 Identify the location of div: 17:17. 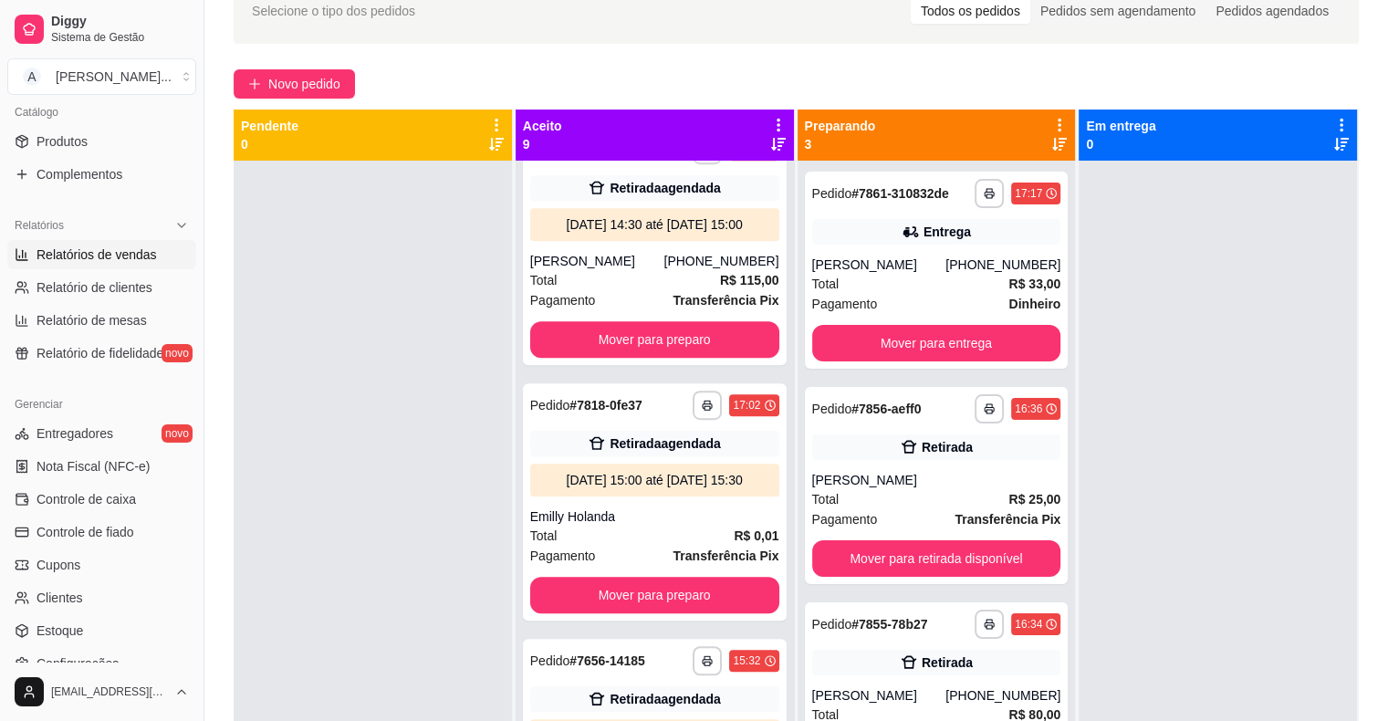
(1029, 193).